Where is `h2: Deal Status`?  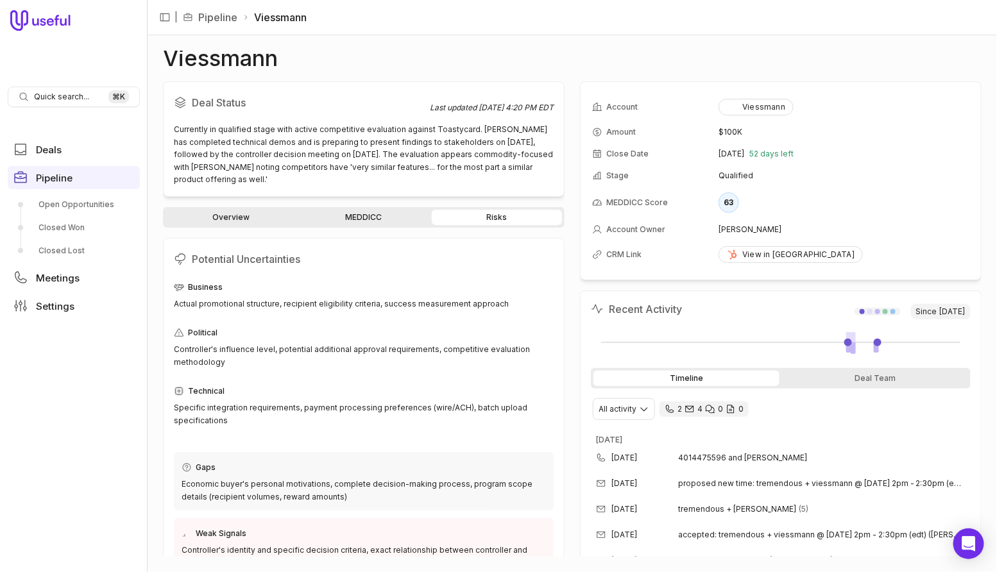
h2: Deal Status is located at coordinates (302, 103).